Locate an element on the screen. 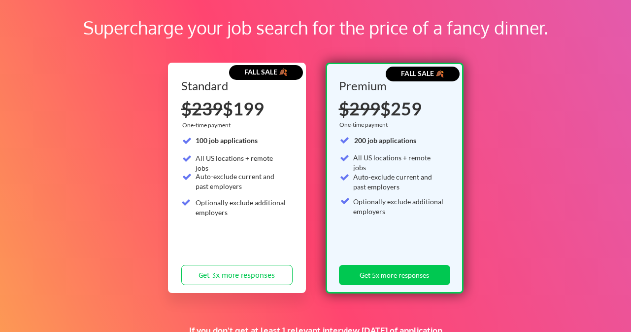  div: Supercharge your job search for the price of a fancy dinner. is located at coordinates (315, 28).